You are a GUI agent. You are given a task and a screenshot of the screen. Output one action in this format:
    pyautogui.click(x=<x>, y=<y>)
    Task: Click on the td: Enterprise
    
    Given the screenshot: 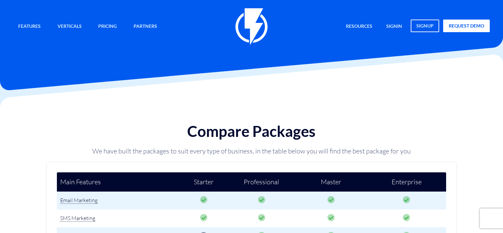 What is the action you would take?
    pyautogui.click(x=407, y=182)
    